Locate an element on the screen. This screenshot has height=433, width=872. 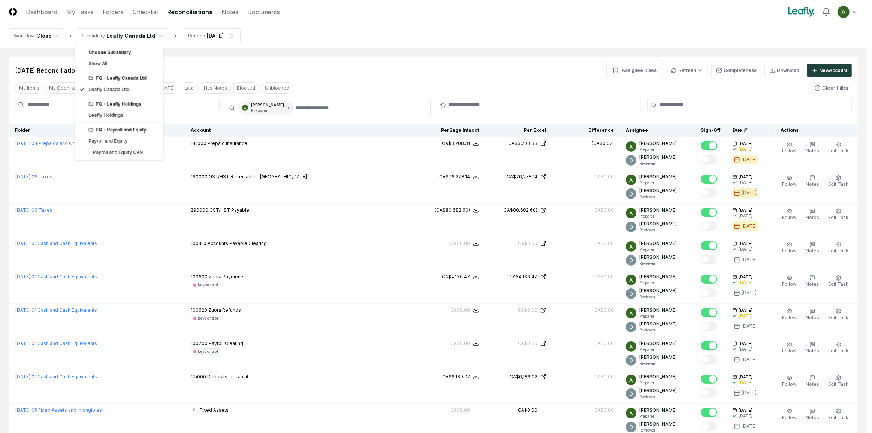
div: Choose Subsidiary is located at coordinates (119, 52).